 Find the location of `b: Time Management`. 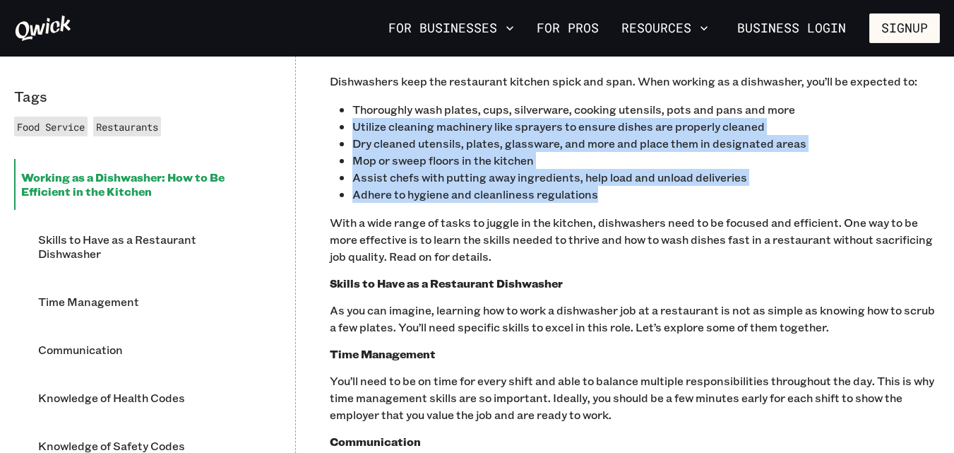

b: Time Management is located at coordinates (383, 353).